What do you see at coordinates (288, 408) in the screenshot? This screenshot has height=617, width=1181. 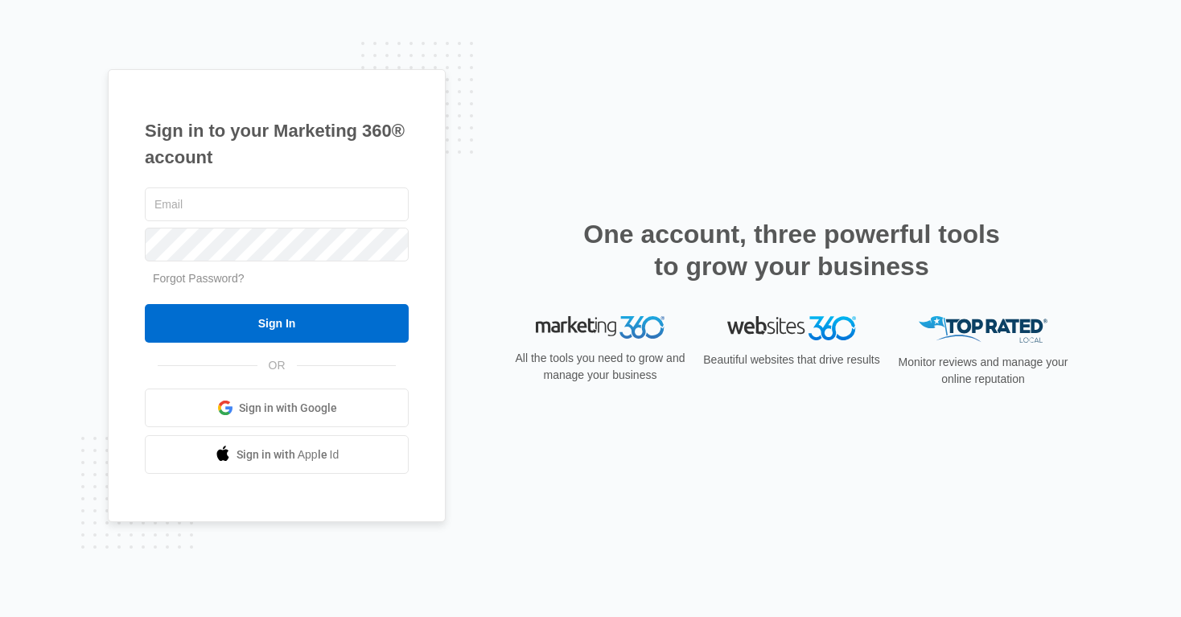 I see `span: Sign in with Google` at bounding box center [288, 408].